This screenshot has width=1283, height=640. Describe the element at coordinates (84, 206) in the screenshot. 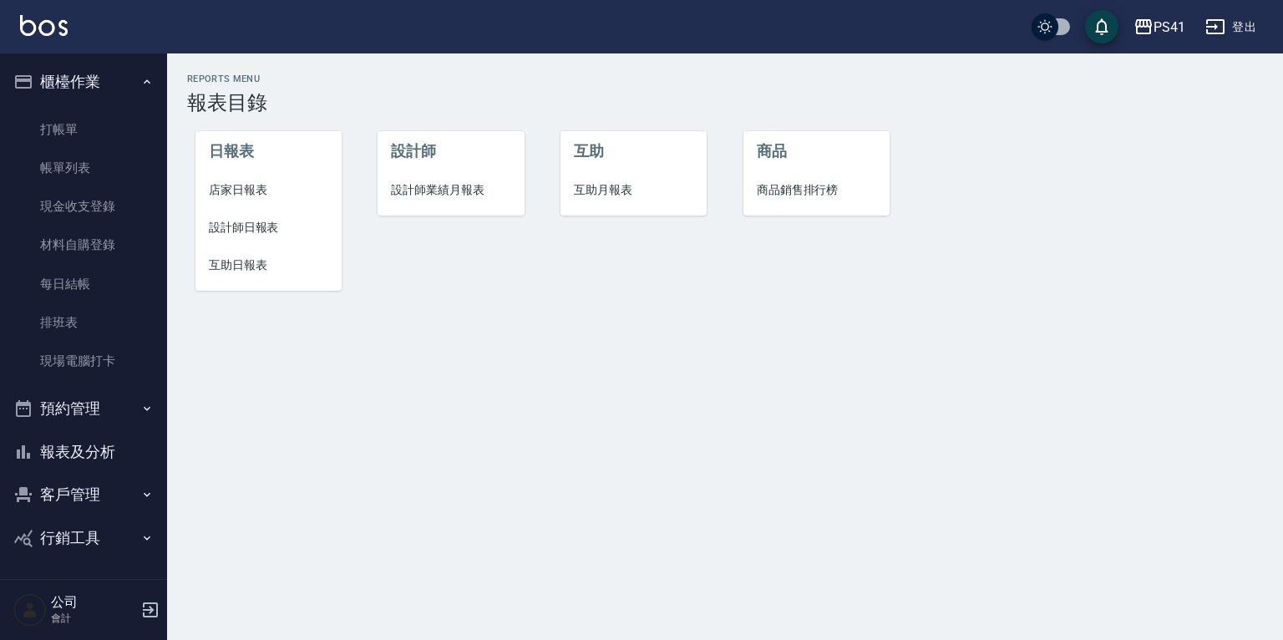

I see `a: 現金收支登錄` at that location.